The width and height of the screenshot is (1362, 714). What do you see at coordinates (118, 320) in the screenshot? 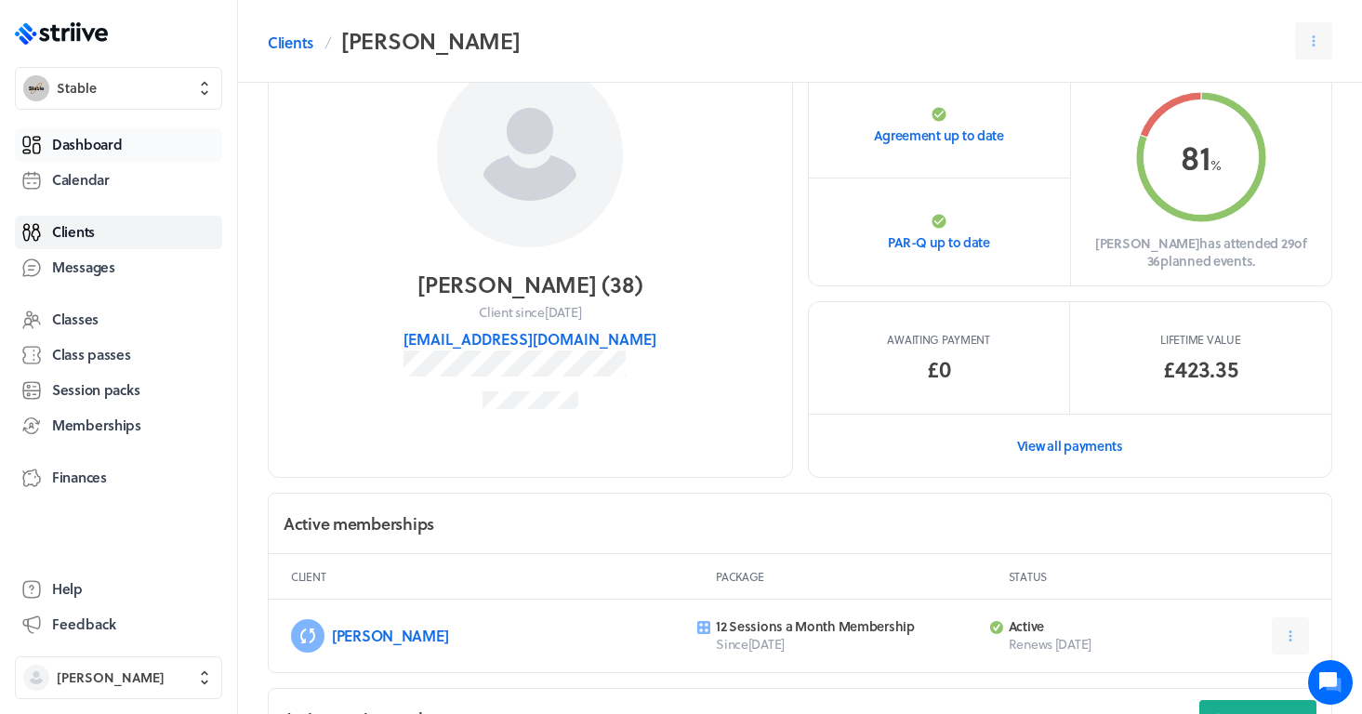
I see `a: Classes` at bounding box center [118, 320].